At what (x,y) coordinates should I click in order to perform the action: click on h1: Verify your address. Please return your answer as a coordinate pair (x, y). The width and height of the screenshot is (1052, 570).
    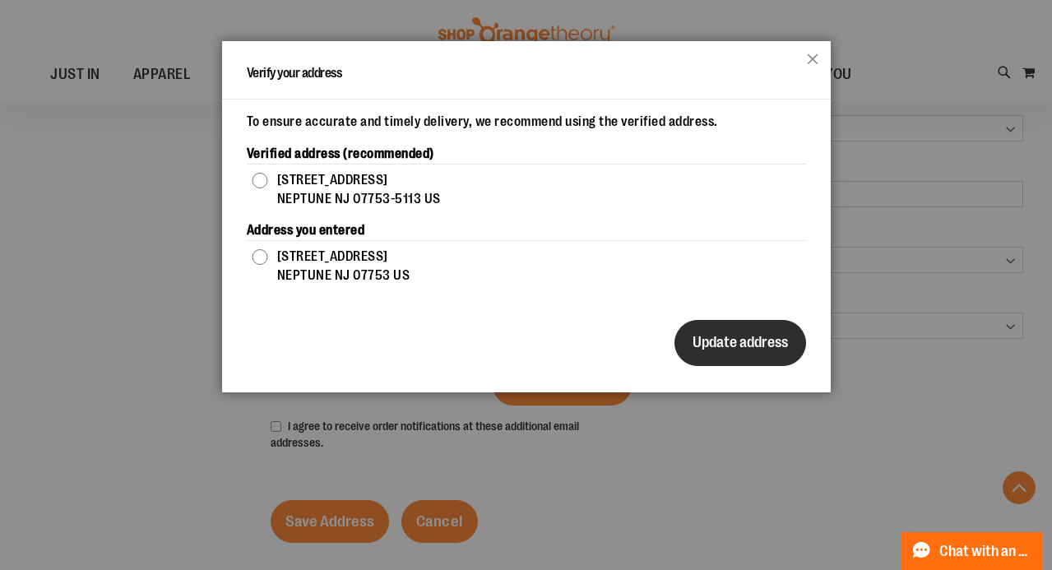
    Looking at the image, I should click on (526, 77).